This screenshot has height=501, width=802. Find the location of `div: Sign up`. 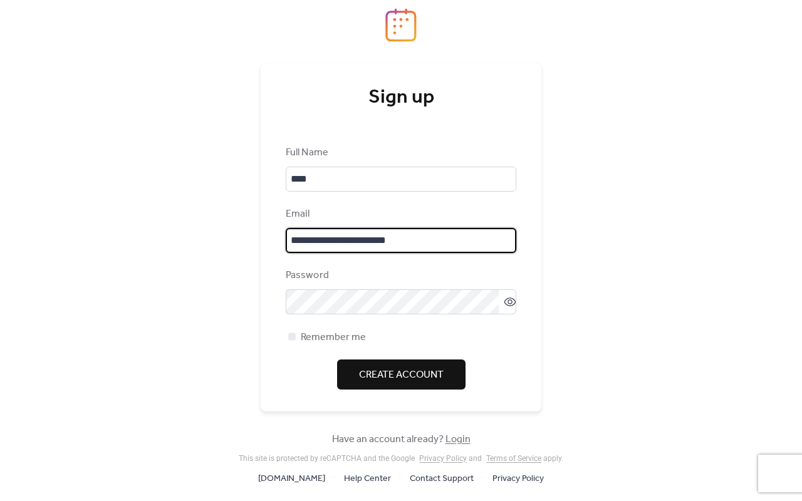

div: Sign up is located at coordinates (401, 98).